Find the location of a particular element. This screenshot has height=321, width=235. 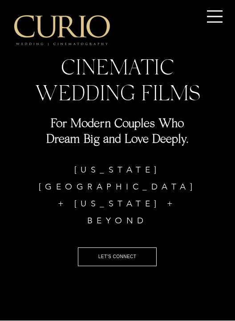

img: C_Logo.png is located at coordinates (62, 30).